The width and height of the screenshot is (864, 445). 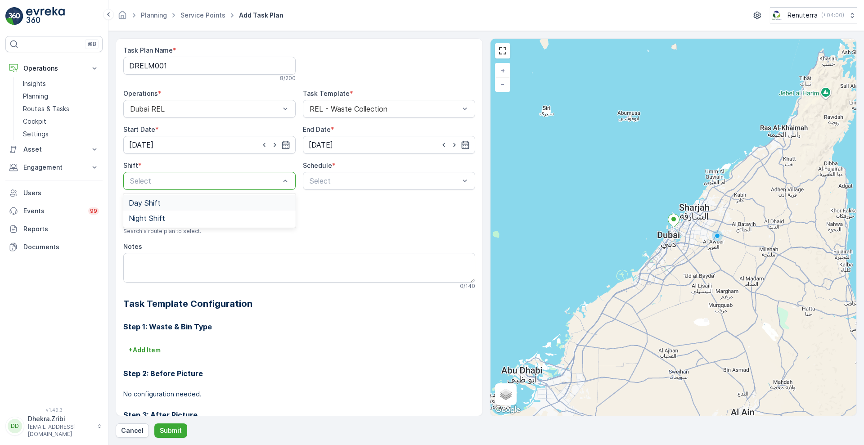 I want to click on a: Cockpit, so click(x=61, y=121).